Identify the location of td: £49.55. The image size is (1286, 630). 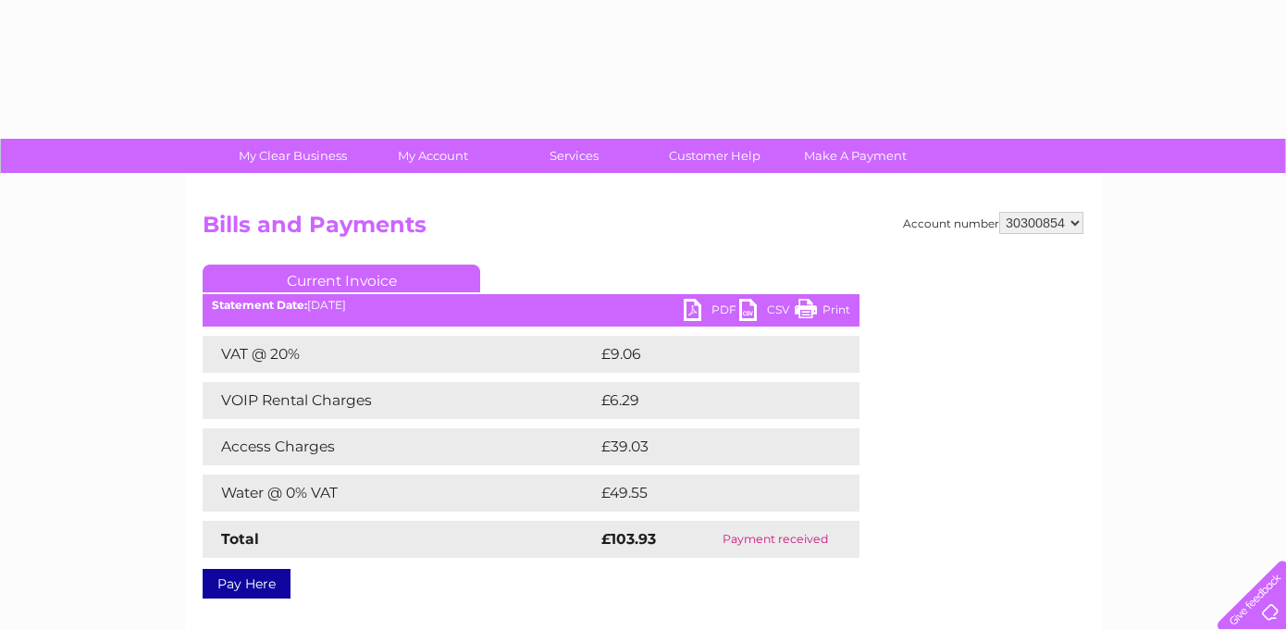
(709, 493).